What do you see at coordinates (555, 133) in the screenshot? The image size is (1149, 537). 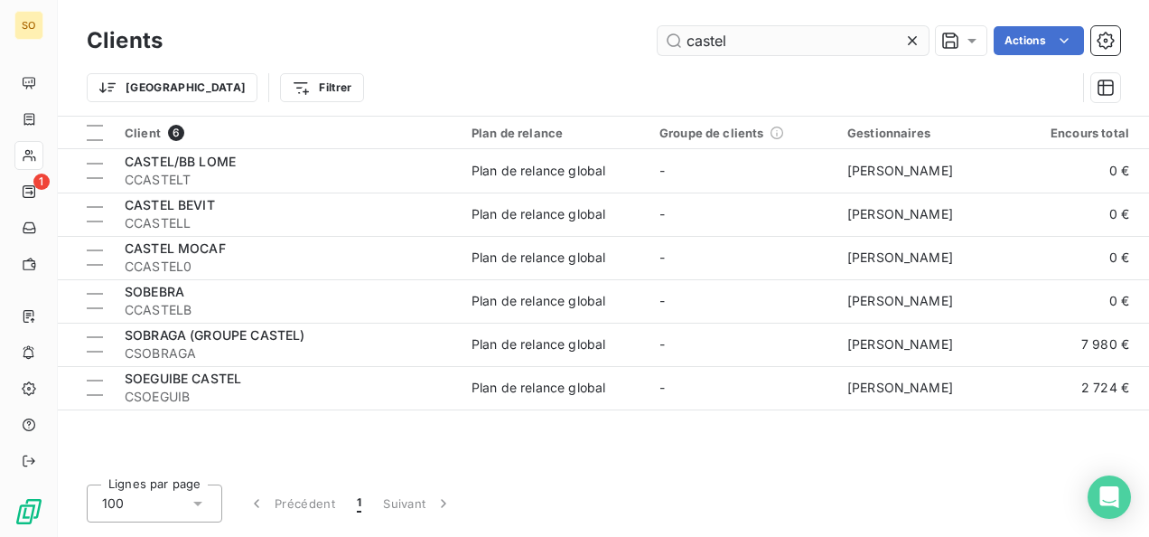 I see `div: Plan de relance` at bounding box center [555, 133].